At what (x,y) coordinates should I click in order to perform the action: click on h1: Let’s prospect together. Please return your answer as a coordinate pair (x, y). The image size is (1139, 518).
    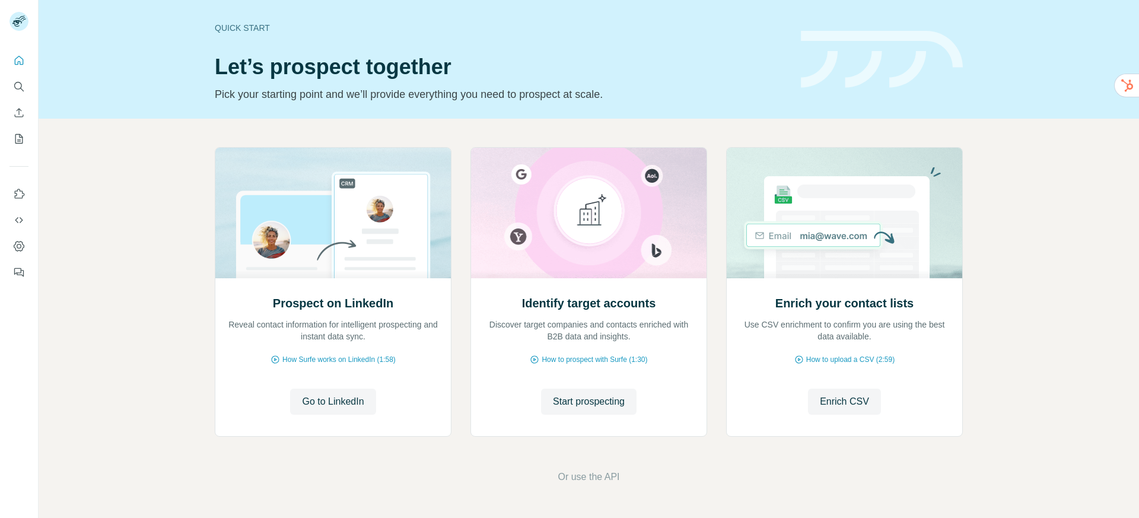
    Looking at the image, I should click on (501, 67).